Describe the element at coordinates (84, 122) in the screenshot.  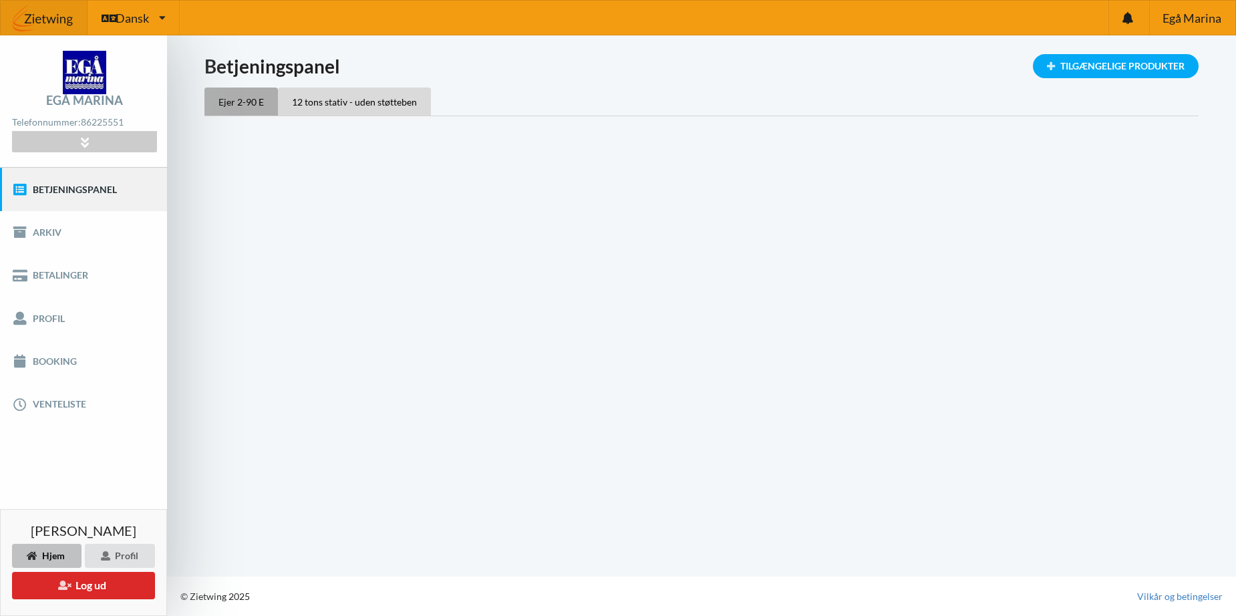
I see `div: Telefonnummer:` at that location.